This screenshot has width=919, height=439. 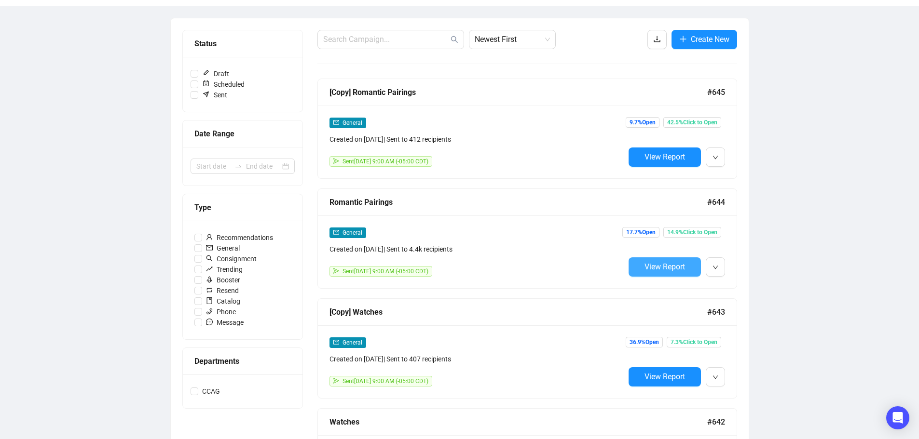 What do you see at coordinates (386, 40) in the screenshot?
I see `input: Search Campaign...` at bounding box center [386, 40].